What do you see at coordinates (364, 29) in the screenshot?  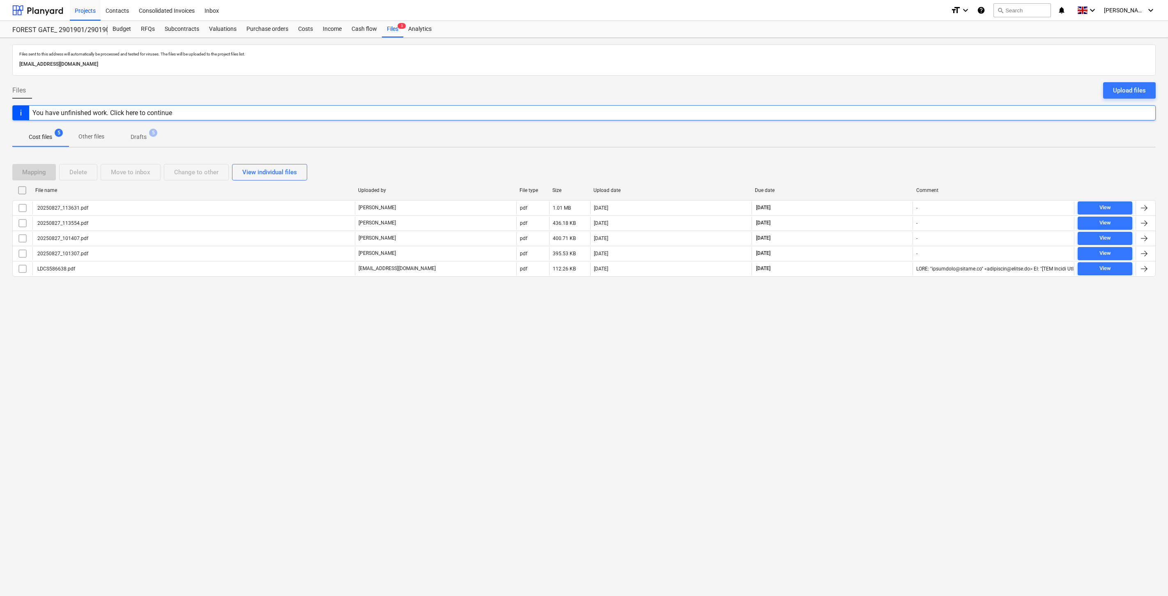 I see `a: Cash flow` at bounding box center [364, 29].